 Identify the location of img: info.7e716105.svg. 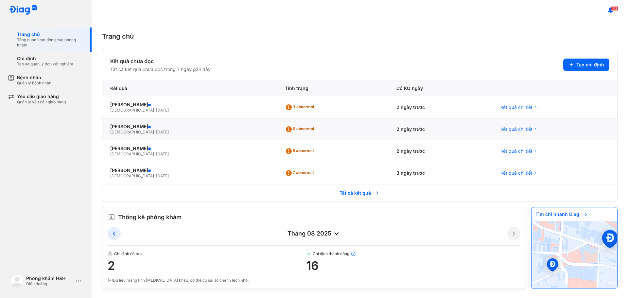
(353, 254).